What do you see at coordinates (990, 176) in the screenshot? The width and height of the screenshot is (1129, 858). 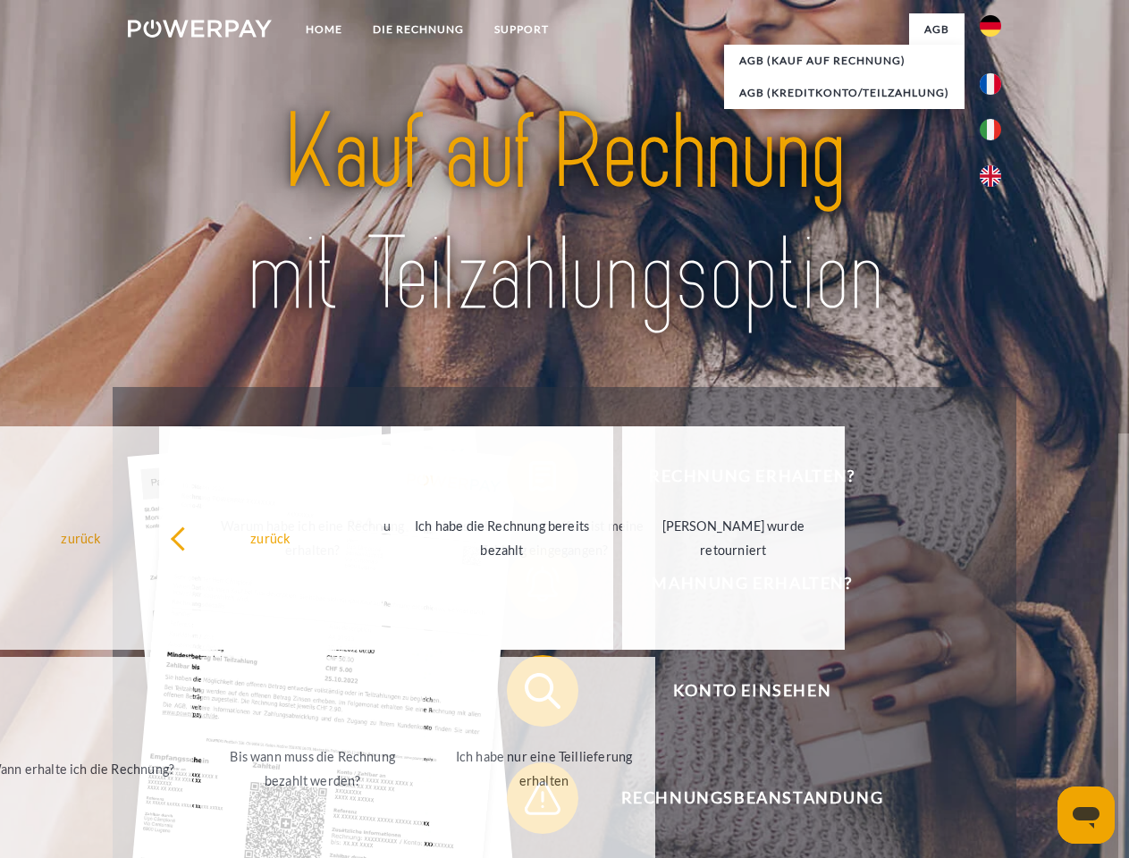 I see `img: en` at bounding box center [990, 176].